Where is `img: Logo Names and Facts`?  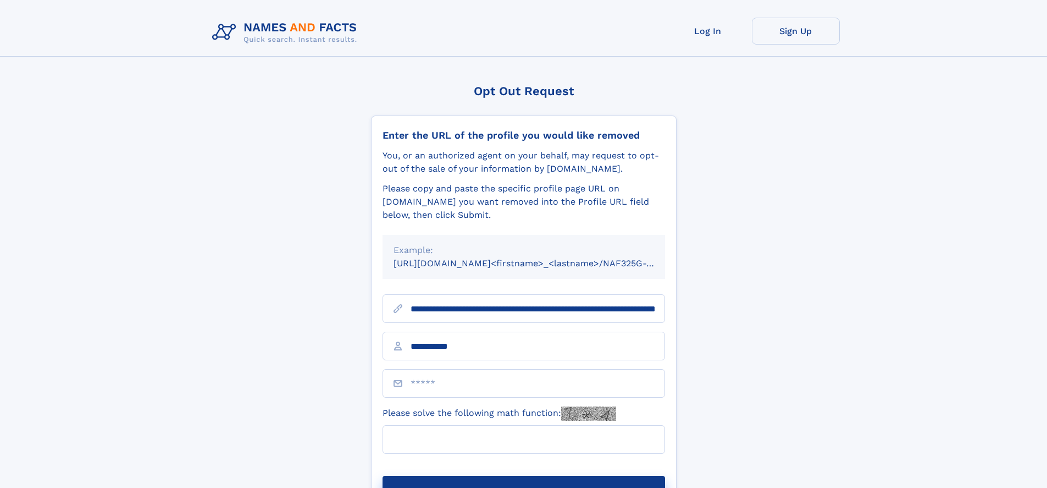
img: Logo Names and Facts is located at coordinates (287, 32).